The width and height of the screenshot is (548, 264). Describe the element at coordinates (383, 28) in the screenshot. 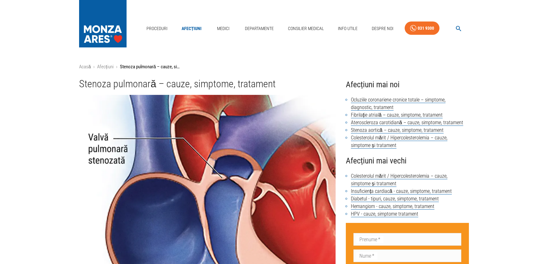

I see `a: Despre Noi` at that location.